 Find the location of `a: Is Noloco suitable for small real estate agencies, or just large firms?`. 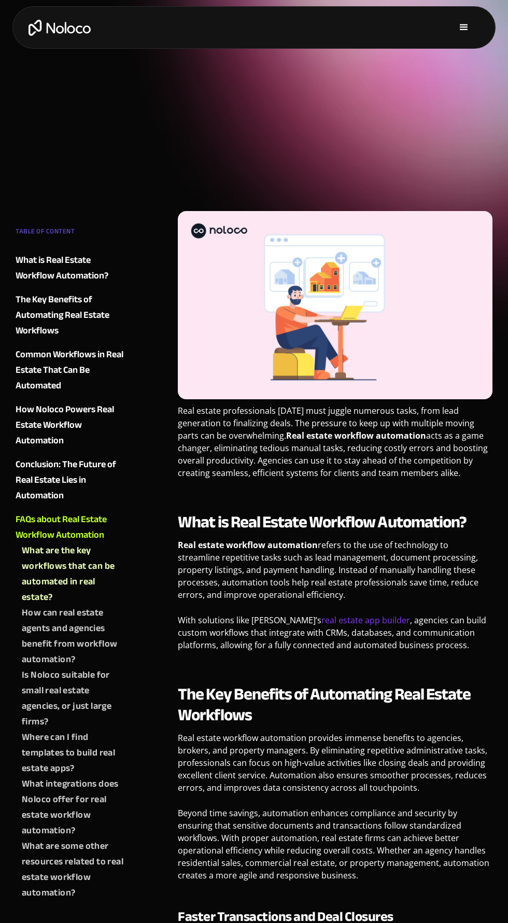

a: Is Noloco suitable for small real estate agencies, or just large firms? is located at coordinates (74, 699).